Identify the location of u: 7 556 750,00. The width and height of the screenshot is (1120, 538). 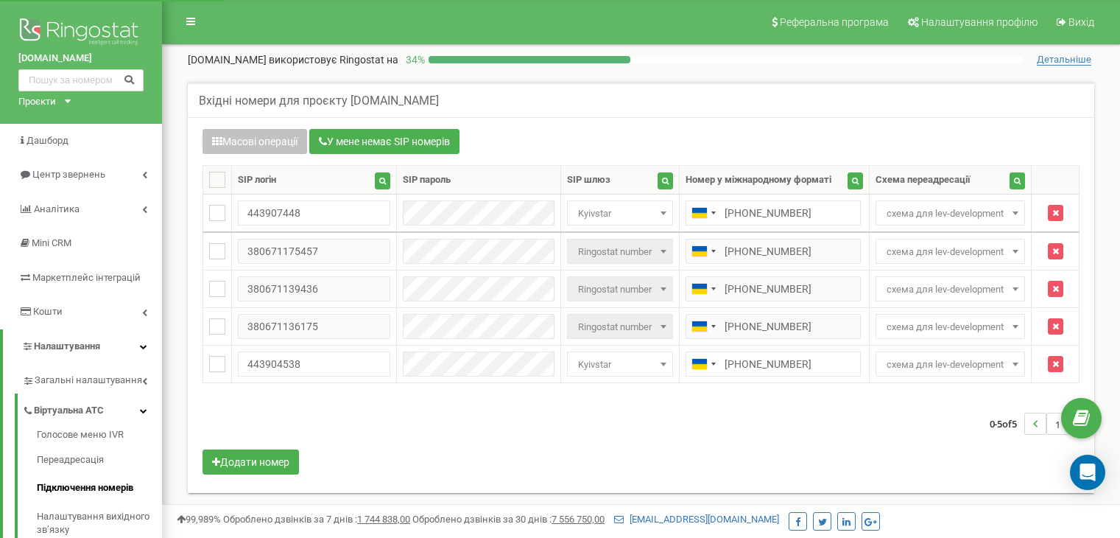
(578, 519).